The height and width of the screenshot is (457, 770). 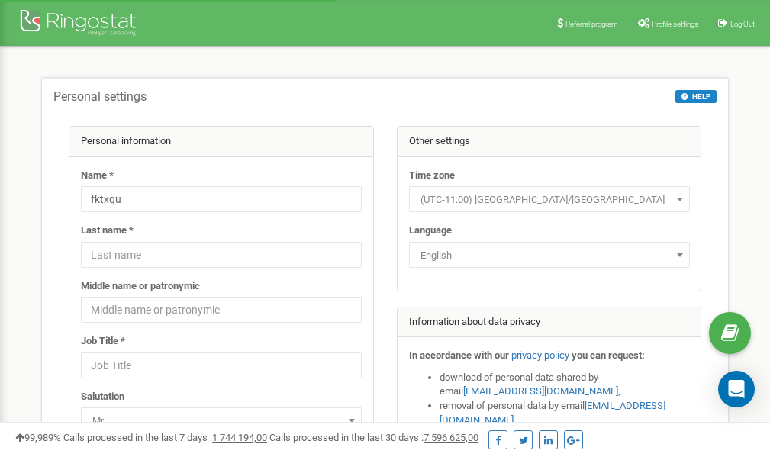 What do you see at coordinates (608, 355) in the screenshot?
I see `strong: you can request:` at bounding box center [608, 355].